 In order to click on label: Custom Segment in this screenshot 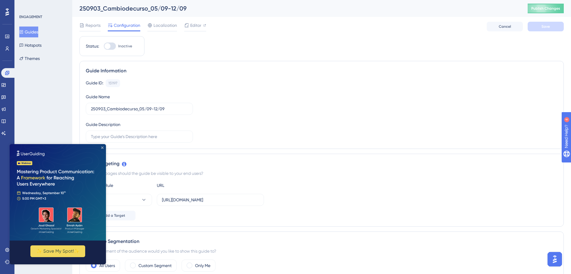, I will do `click(155, 265)`.